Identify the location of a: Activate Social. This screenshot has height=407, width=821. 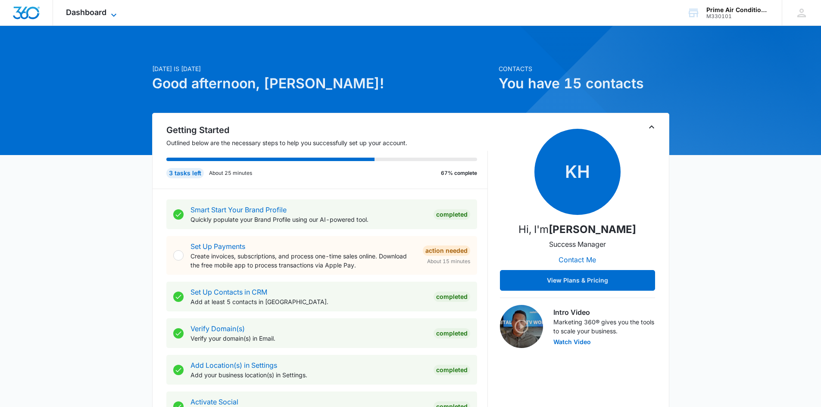
(214, 402).